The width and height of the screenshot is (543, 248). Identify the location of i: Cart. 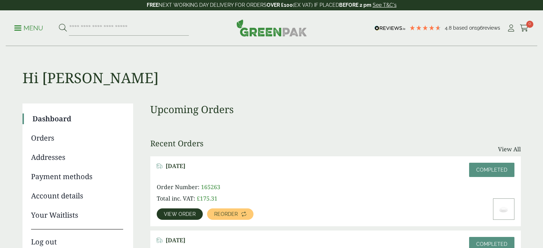
(524, 28).